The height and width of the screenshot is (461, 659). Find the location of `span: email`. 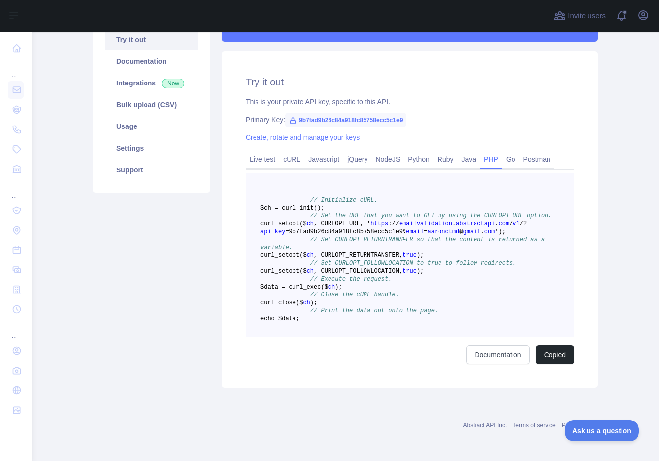

span: email is located at coordinates (415, 231).